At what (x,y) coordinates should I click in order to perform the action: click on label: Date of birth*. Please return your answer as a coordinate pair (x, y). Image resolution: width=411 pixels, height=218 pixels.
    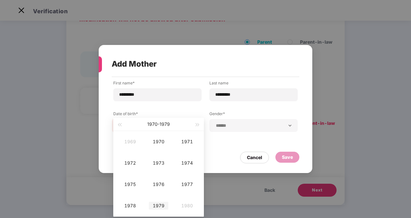
    Looking at the image, I should click on (157, 115).